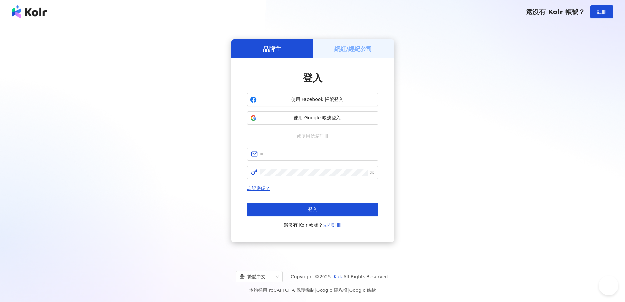 Image resolution: width=625 pixels, height=302 pixels. Describe the element at coordinates (256, 276) in the screenshot. I see `div: 繁體中文` at that location.